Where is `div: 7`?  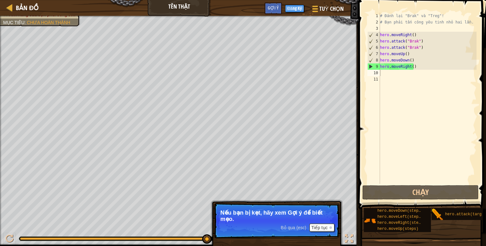 div: 7 is located at coordinates (374, 54).